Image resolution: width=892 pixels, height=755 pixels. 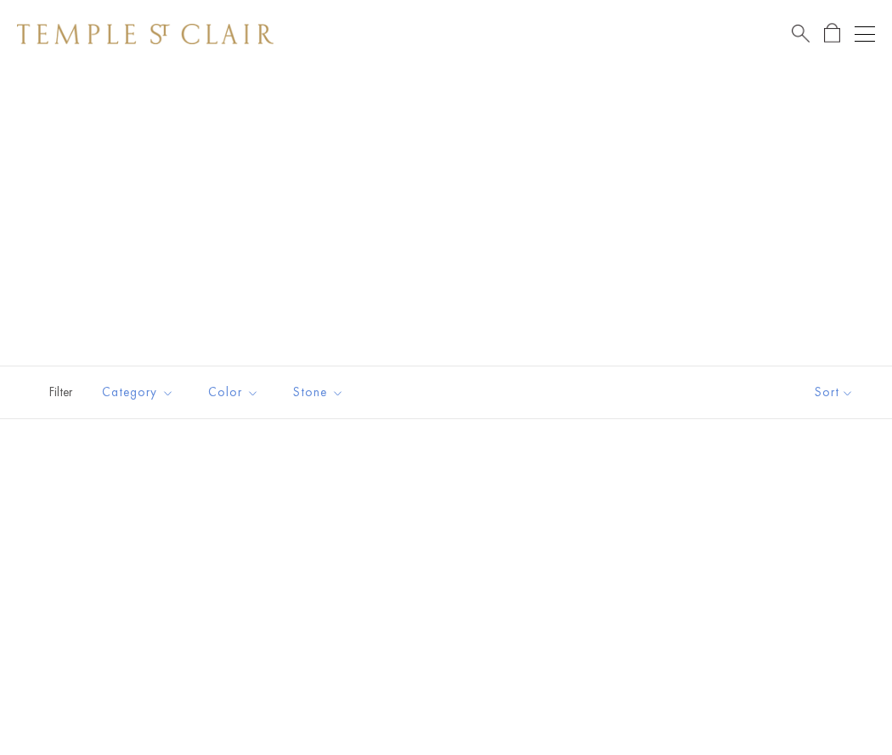 What do you see at coordinates (865, 34) in the screenshot?
I see `button: Open navigation` at bounding box center [865, 34].